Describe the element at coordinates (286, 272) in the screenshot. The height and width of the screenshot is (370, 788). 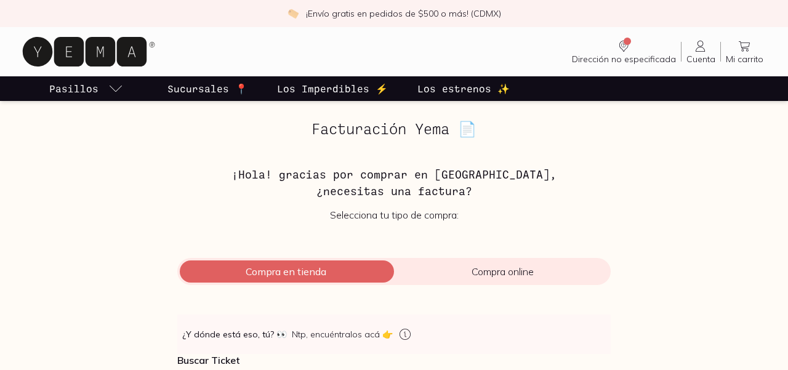
I see `span: Compra en tienda` at that location.